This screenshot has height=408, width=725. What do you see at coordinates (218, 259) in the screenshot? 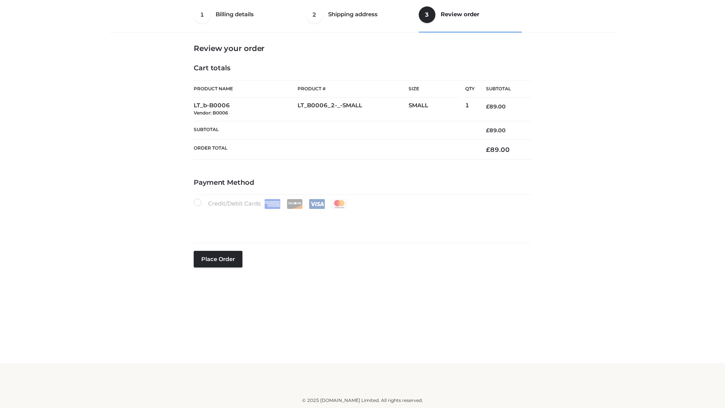
I see `button: Place order` at bounding box center [218, 259].